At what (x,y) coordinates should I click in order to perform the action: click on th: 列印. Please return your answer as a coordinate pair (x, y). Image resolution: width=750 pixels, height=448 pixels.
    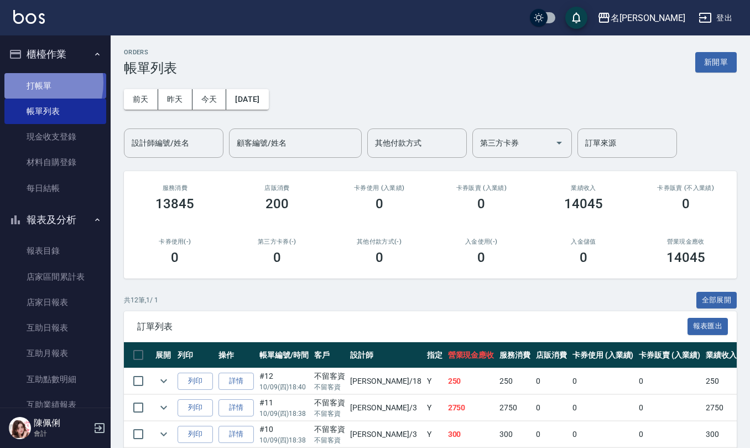
    Looking at the image, I should click on (195, 355).